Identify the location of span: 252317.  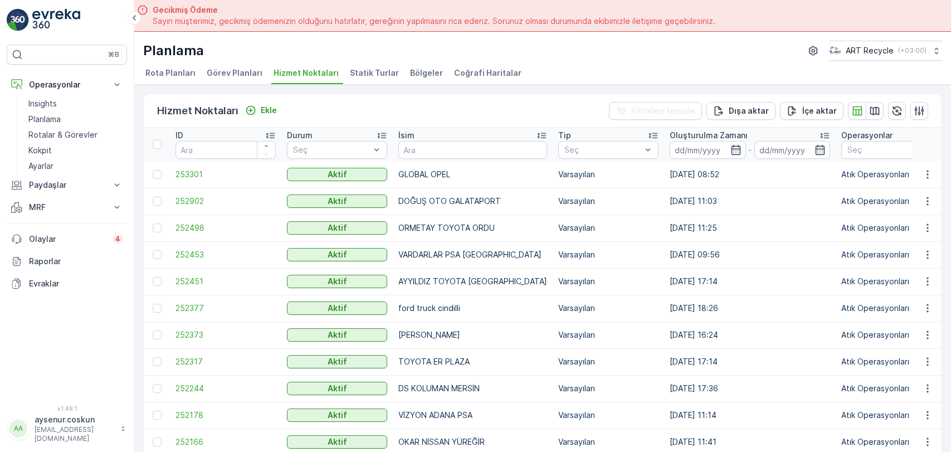
(226, 362).